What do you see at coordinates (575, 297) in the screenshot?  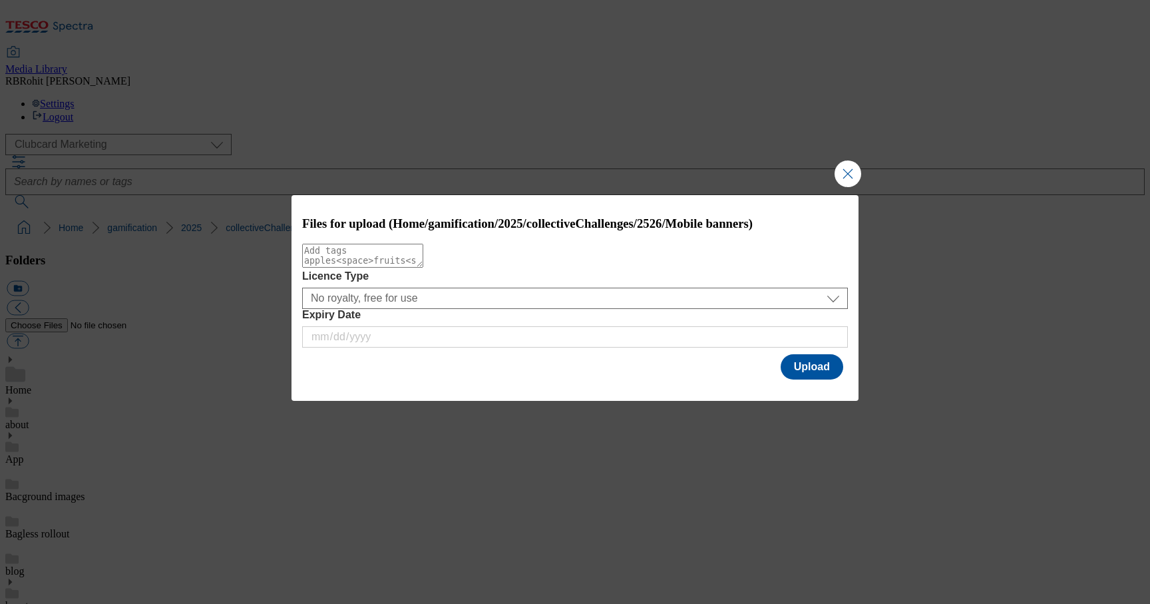 I see `div: Modal` at bounding box center [575, 297].